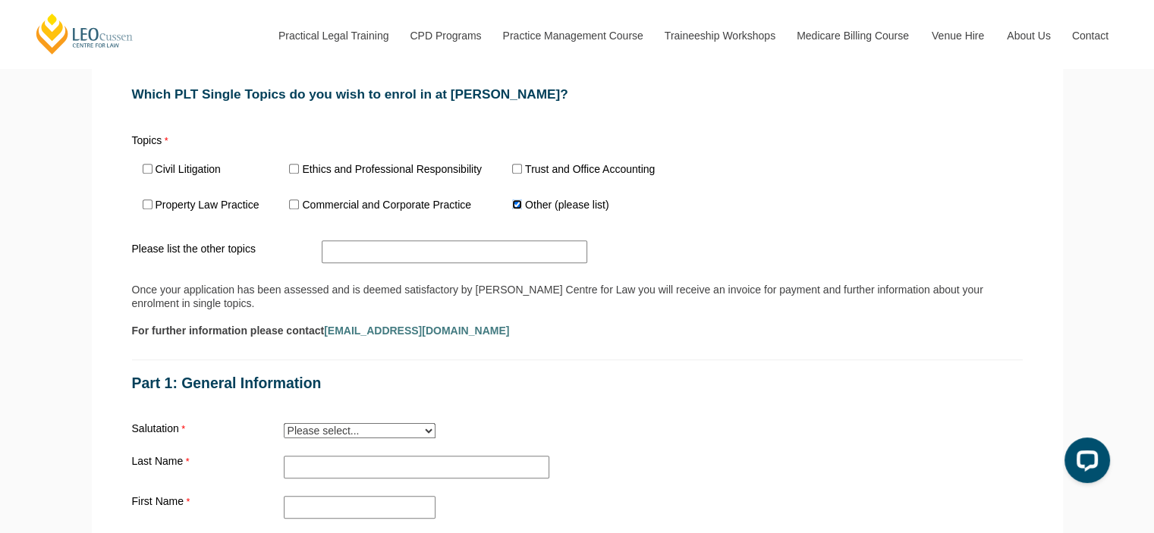 The height and width of the screenshot is (533, 1154). What do you see at coordinates (590, 169) in the screenshot?
I see `label: Trust and Office Accounting` at bounding box center [590, 169].